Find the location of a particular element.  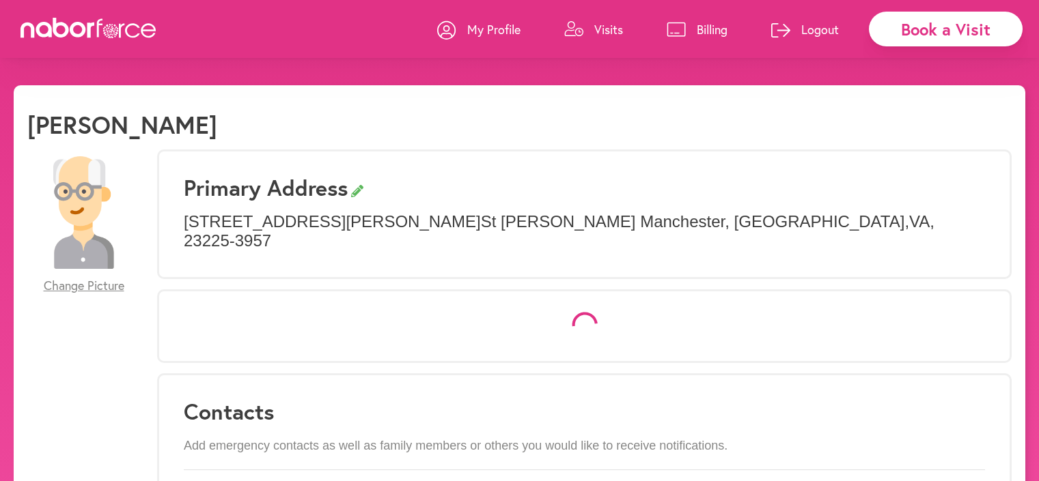

a: My Profile is located at coordinates (479, 29).